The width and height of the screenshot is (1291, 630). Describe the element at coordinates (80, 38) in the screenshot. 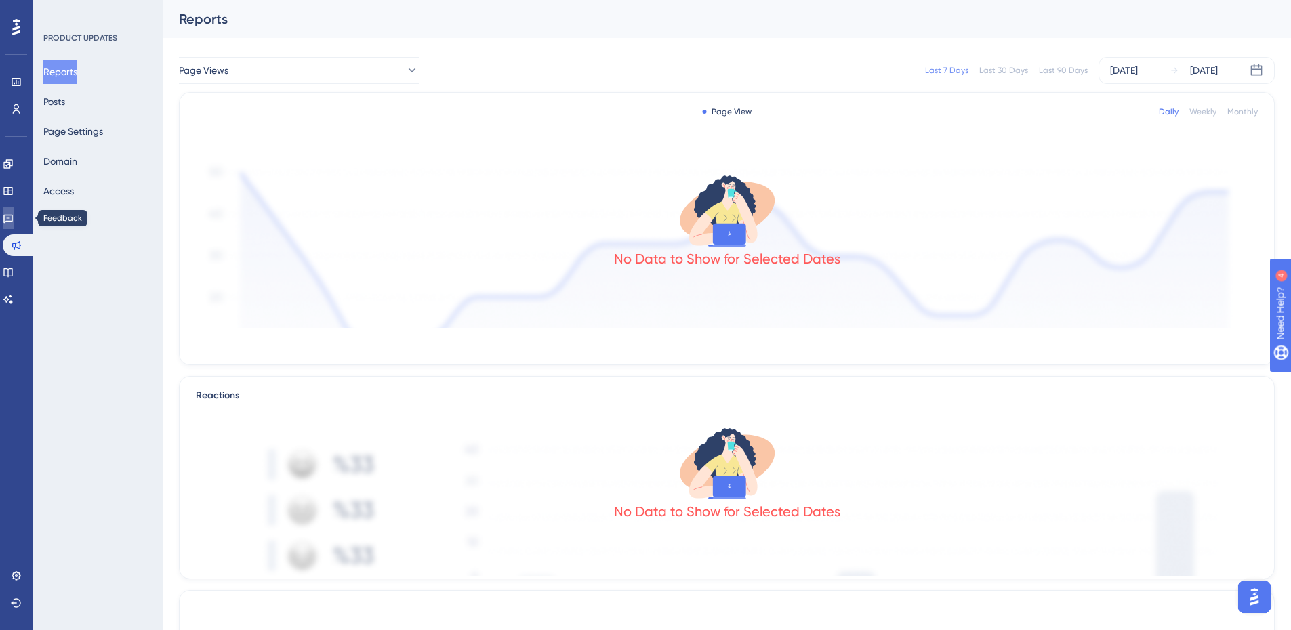

I see `div: PRODUCT UPDATES` at that location.